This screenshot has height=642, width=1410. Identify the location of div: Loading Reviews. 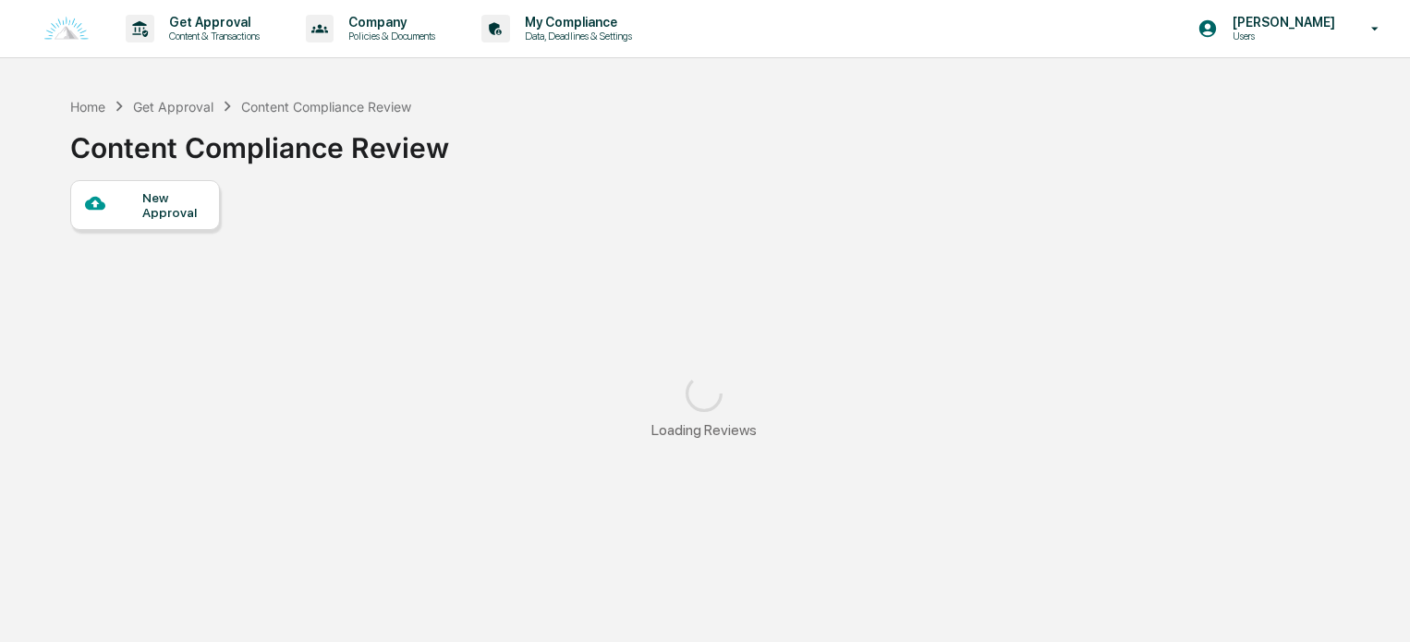
(704, 430).